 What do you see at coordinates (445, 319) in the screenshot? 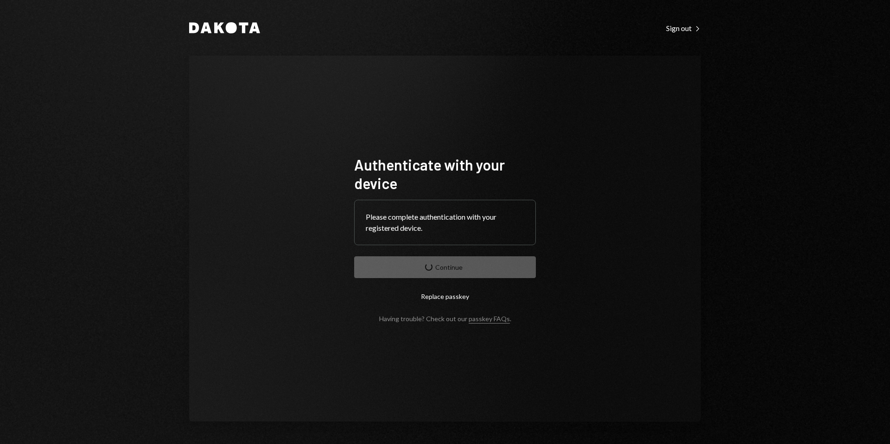
I see `div: Having trouble? Check out our .` at bounding box center [445, 319].